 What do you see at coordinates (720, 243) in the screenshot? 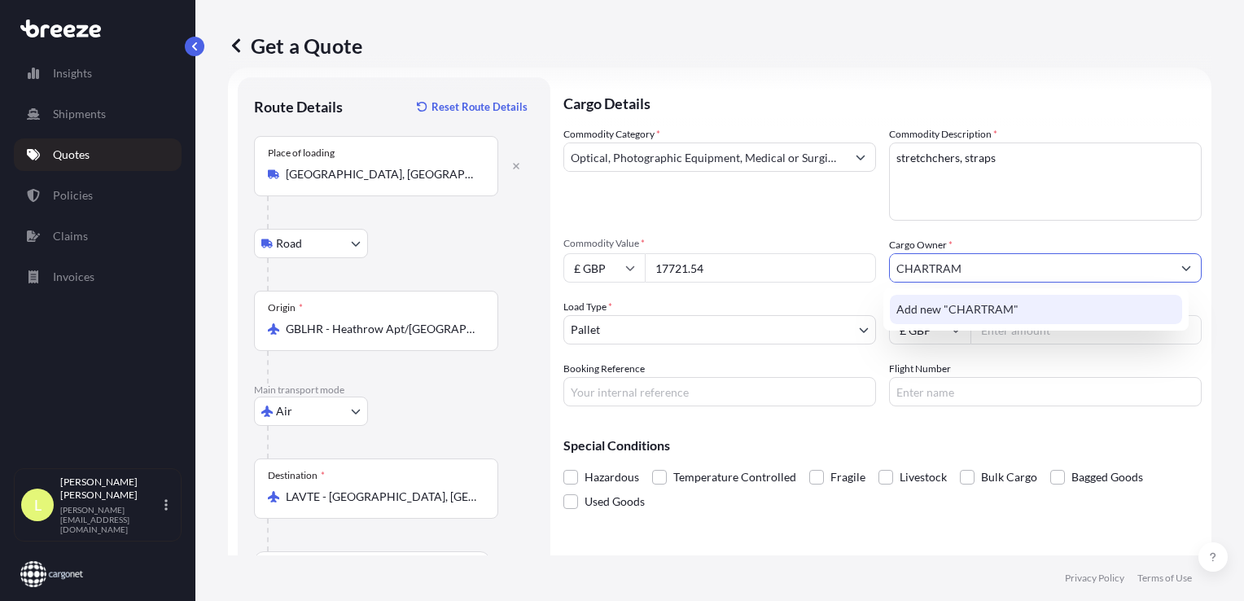
I see `span: Commodity Value` at bounding box center [720, 243].